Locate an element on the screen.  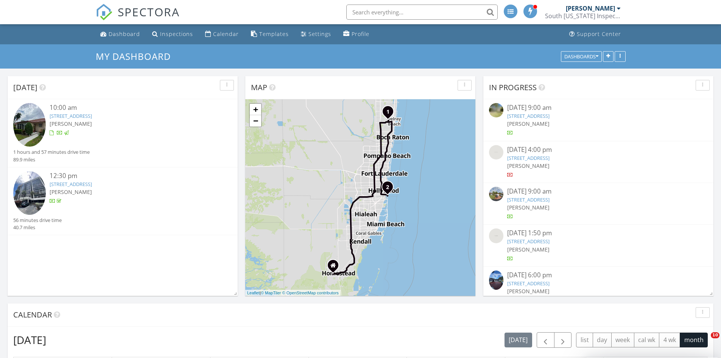
button: cal wk is located at coordinates (647, 340).